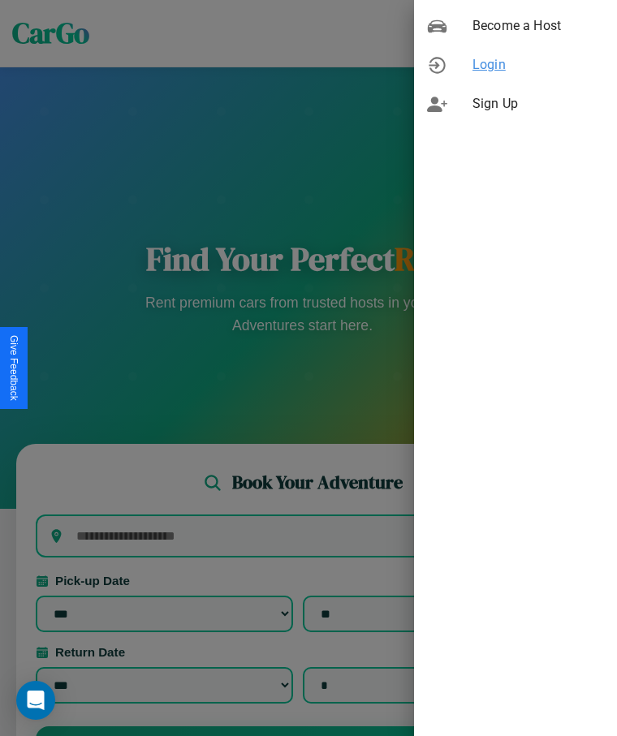  I want to click on div: Login, so click(516, 65).